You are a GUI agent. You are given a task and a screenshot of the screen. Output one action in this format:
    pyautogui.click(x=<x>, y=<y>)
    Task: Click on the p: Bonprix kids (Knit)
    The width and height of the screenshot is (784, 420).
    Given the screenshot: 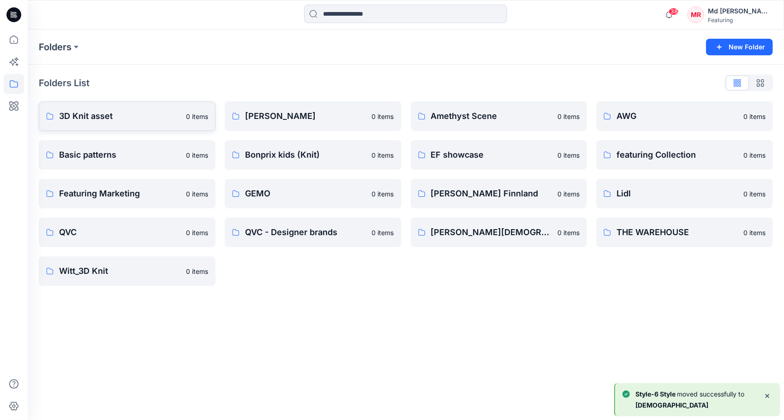 What is the action you would take?
    pyautogui.click(x=305, y=155)
    